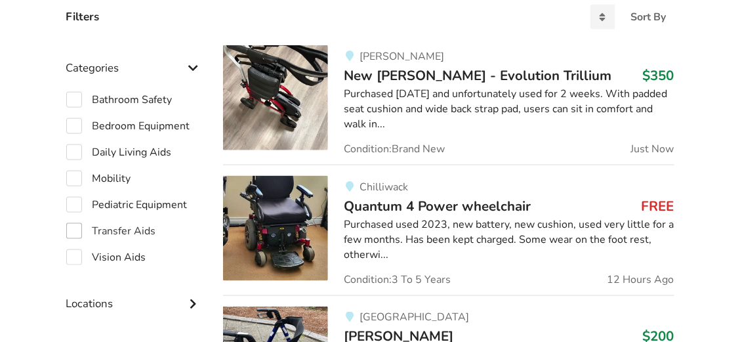 The height and width of the screenshot is (342, 740). Describe the element at coordinates (659, 75) in the screenshot. I see `h3: $350` at that location.